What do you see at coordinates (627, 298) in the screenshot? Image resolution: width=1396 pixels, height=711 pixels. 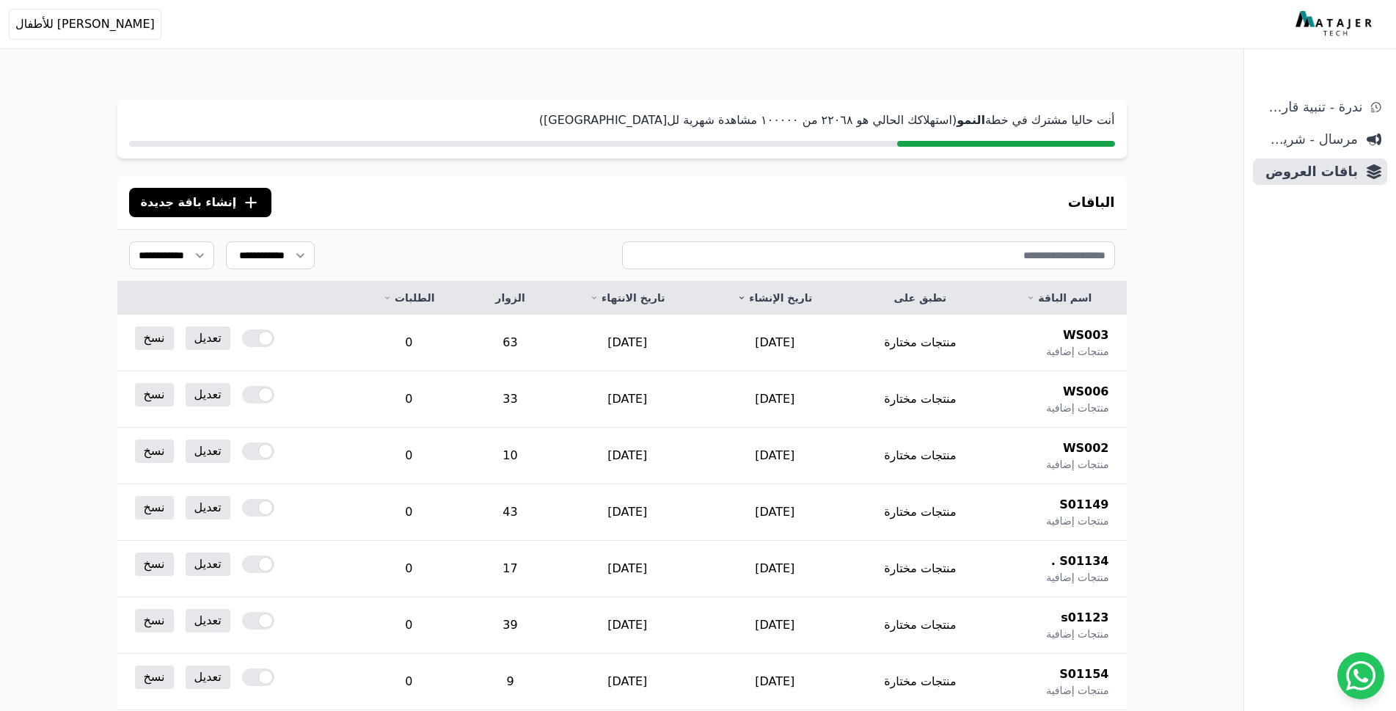 I see `a: تاريخ الانتهاء` at bounding box center [627, 298].